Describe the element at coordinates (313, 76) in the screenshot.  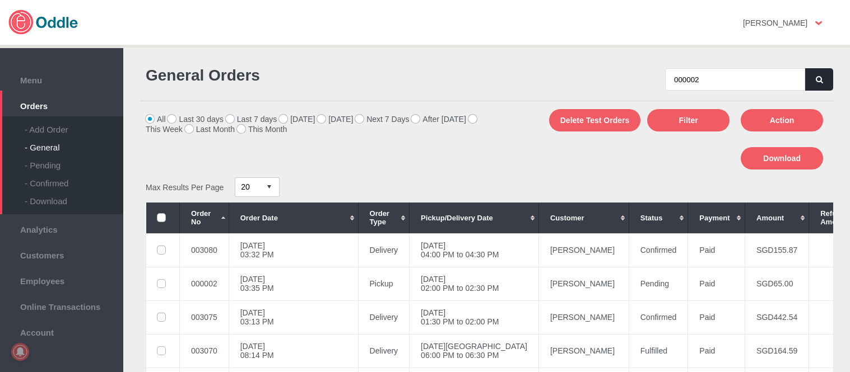
I see `h1: General Orders` at that location.